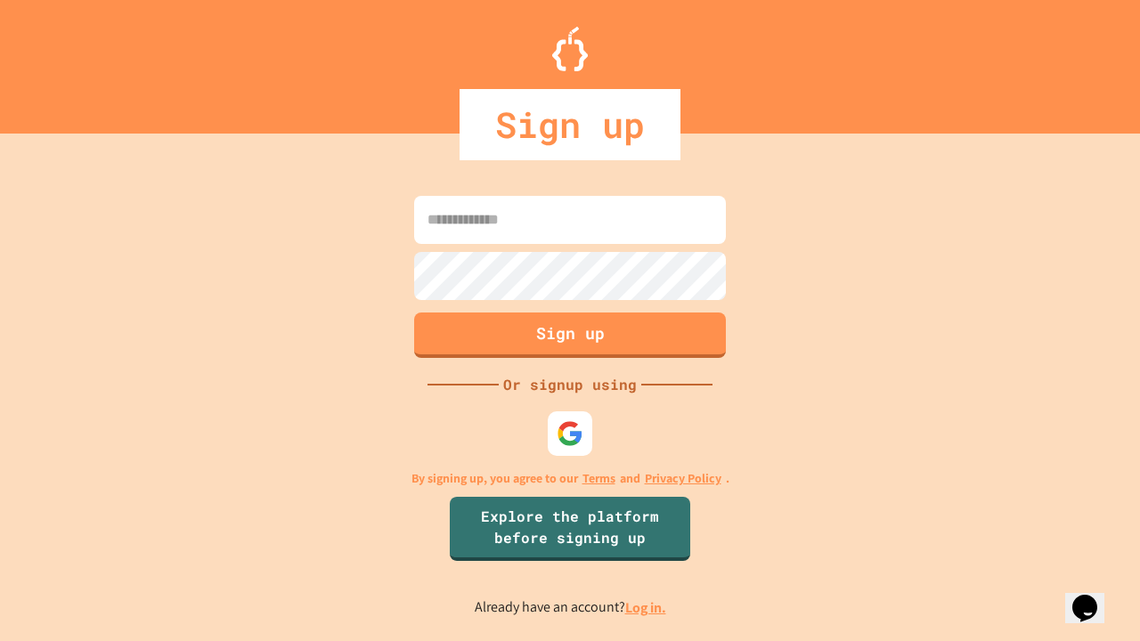 The height and width of the screenshot is (641, 1140). What do you see at coordinates (570, 335) in the screenshot?
I see `button: Sign up` at bounding box center [570, 335].